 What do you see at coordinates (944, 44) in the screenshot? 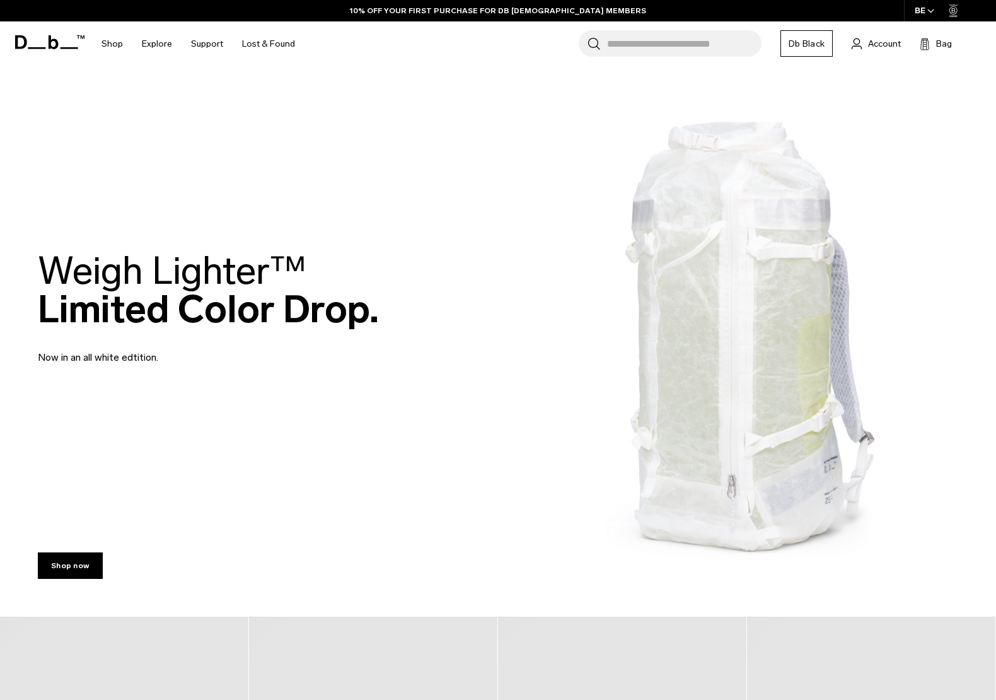
I see `span: Bag` at bounding box center [944, 44].